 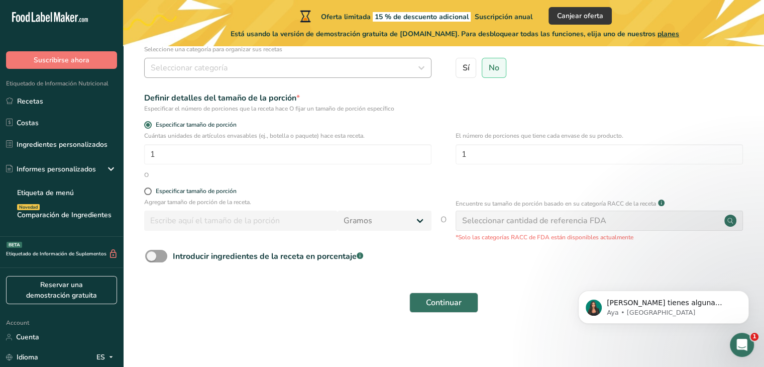 What do you see at coordinates (443, 302) in the screenshot?
I see `button: Continuar` at bounding box center [443, 302].